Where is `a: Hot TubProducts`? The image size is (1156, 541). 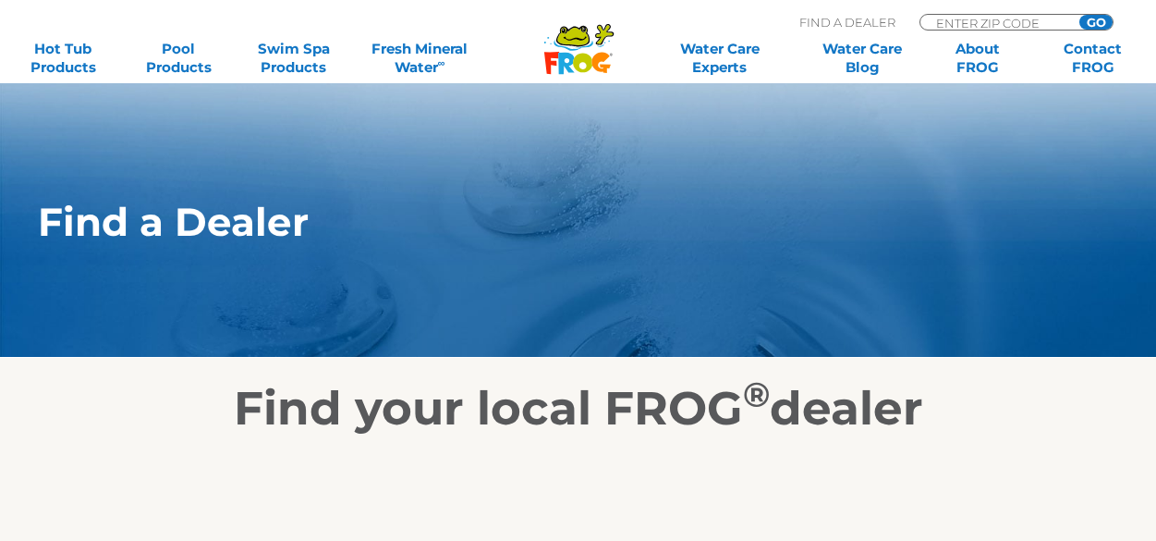 a: Hot TubProducts is located at coordinates (63, 58).